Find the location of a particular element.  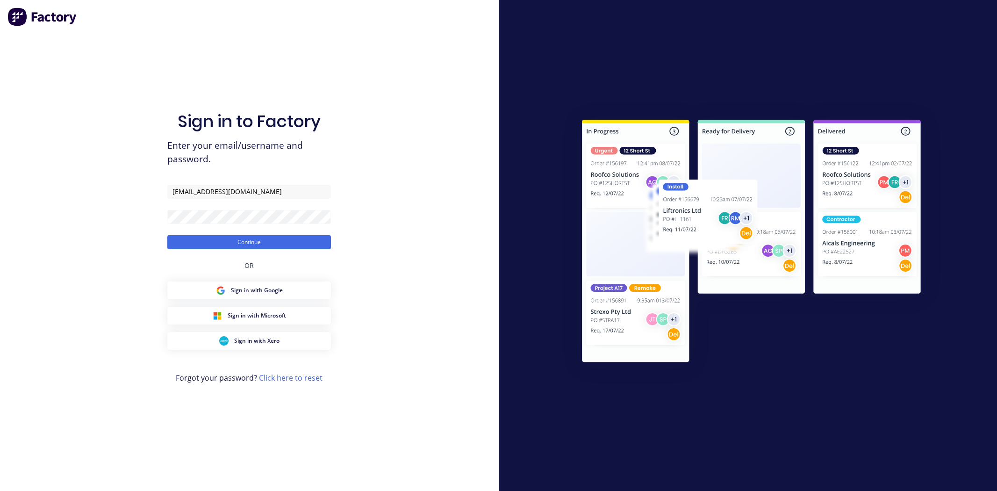

a: Click here to reset is located at coordinates (291, 378).